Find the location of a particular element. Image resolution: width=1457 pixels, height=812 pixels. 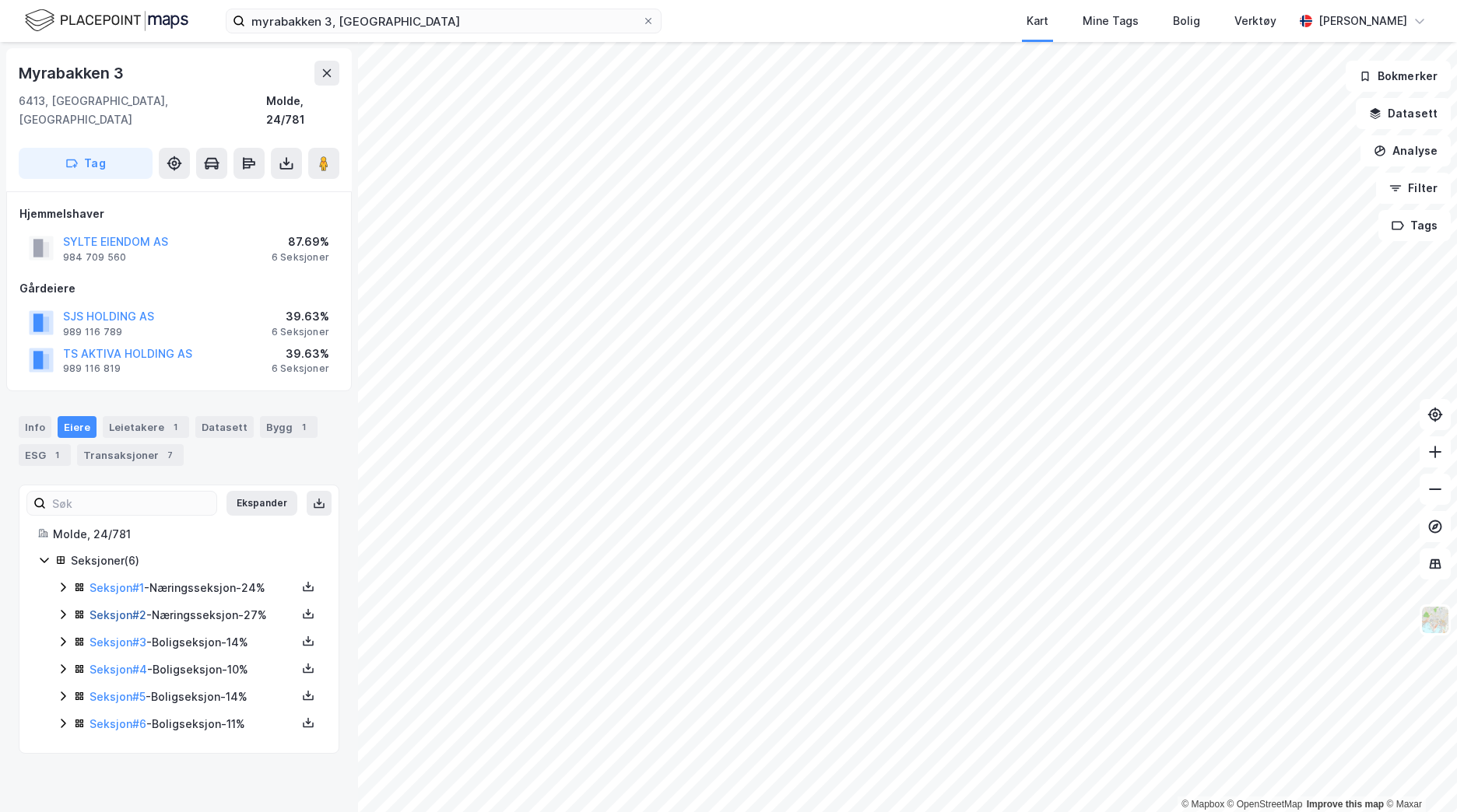

div: 984 709 560 is located at coordinates (94, 258).